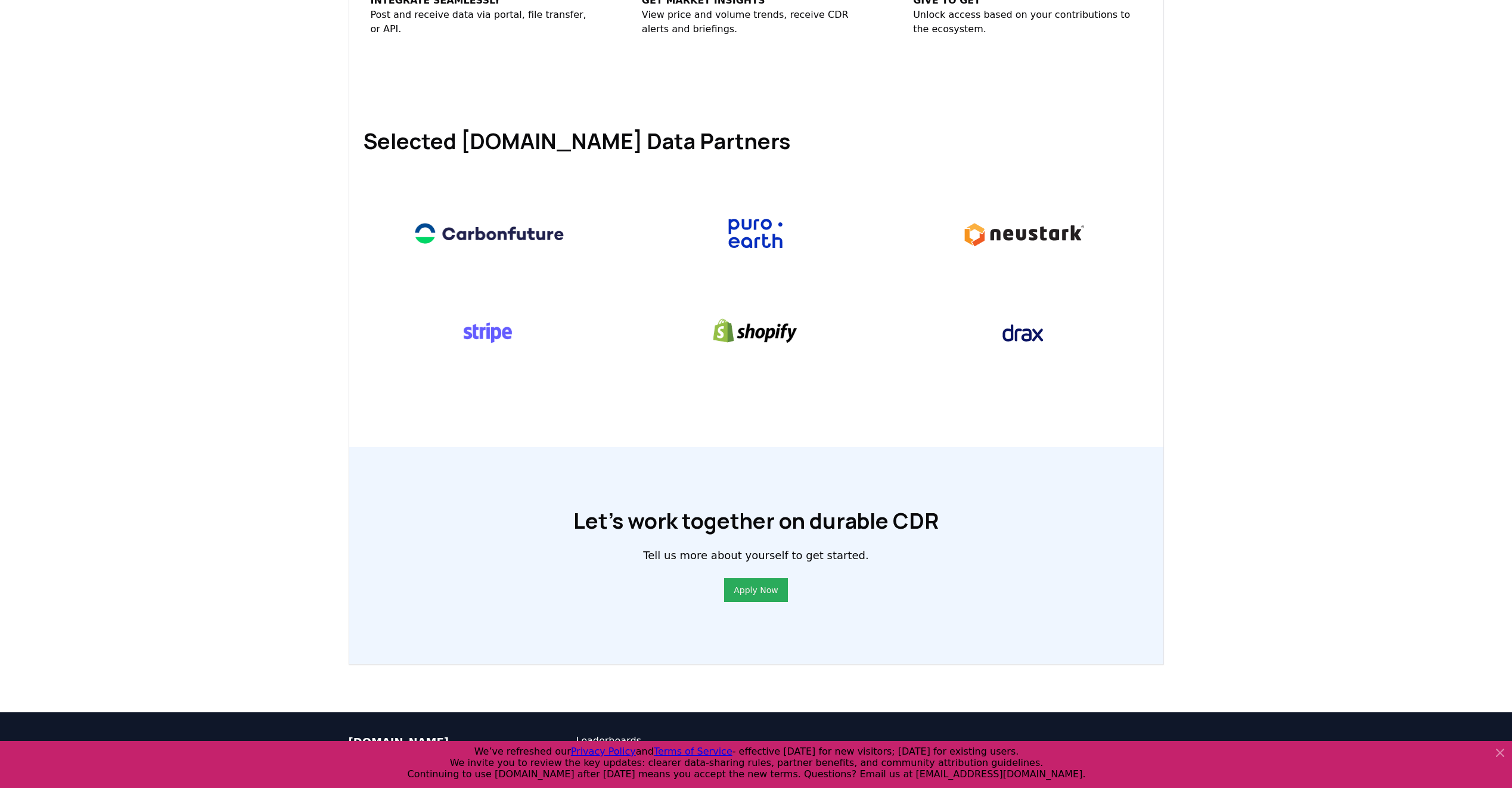  What do you see at coordinates (756, 22) in the screenshot?
I see `p: View price and volume trends, receive CDR alerts and briefings.` at bounding box center [756, 22].